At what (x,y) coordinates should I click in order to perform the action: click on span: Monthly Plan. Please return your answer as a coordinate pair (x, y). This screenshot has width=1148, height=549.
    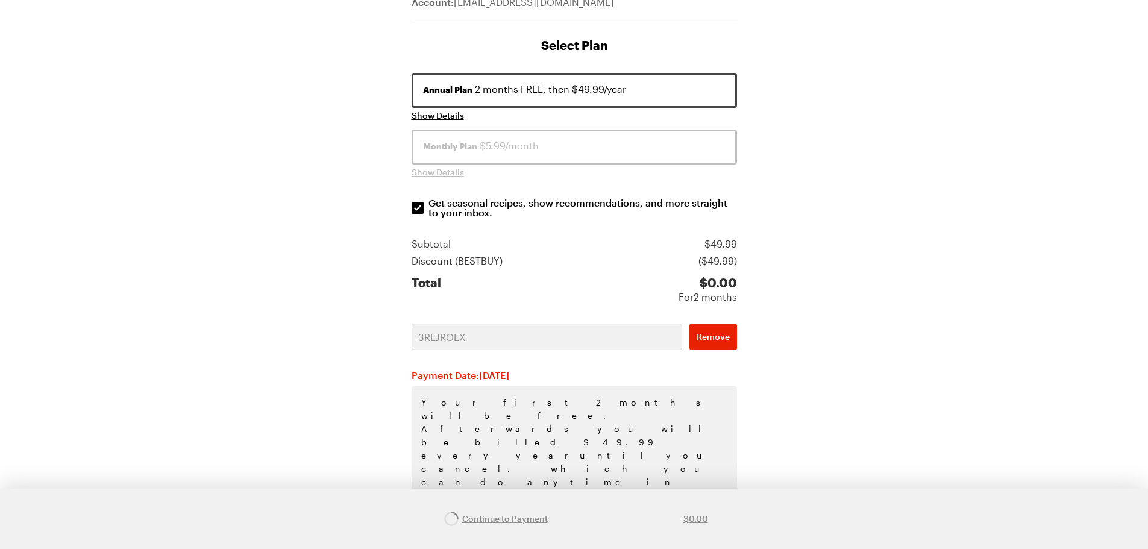
    Looking at the image, I should click on (450, 146).